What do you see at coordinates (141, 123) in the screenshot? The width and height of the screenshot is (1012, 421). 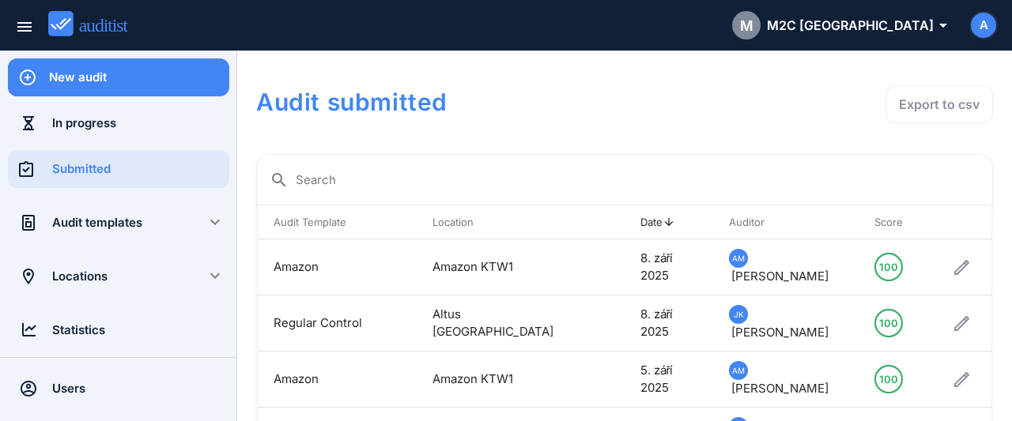 I see `div: In progress` at bounding box center [141, 123].